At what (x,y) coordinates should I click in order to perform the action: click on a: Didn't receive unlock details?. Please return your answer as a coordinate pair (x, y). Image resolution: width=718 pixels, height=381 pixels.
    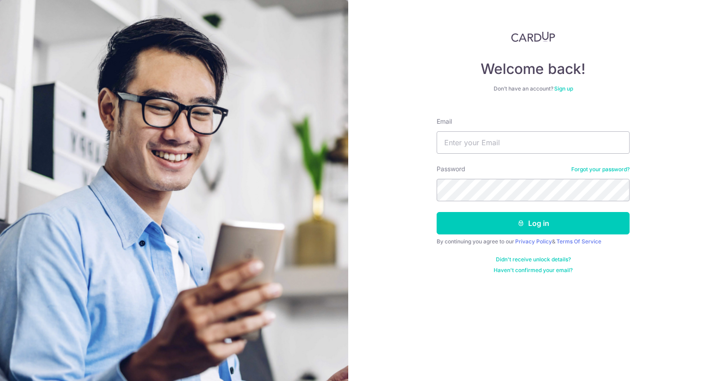
    Looking at the image, I should click on (533, 260).